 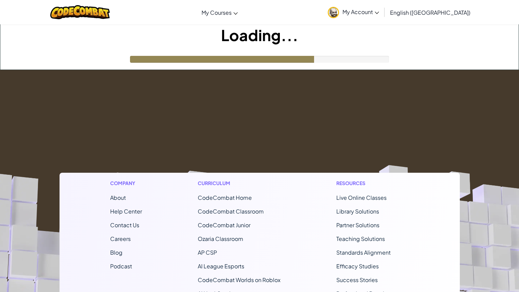 What do you see at coordinates (334, 12) in the screenshot?
I see `img: avatar` at bounding box center [334, 12].